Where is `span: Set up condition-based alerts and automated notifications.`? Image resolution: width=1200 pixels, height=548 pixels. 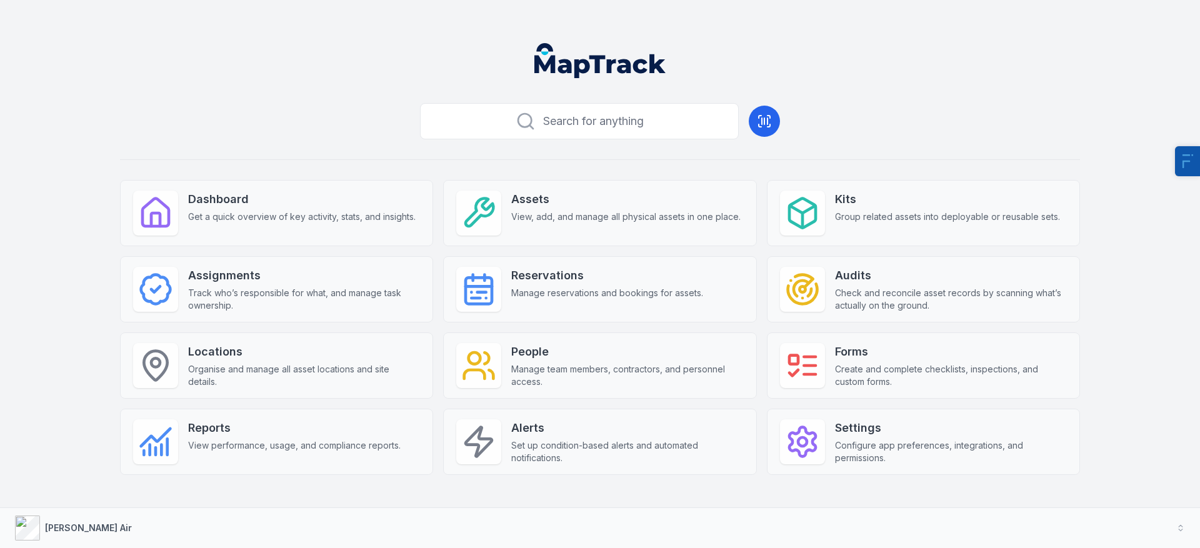 span: Set up condition-based alerts and automated notifications. is located at coordinates (627, 452).